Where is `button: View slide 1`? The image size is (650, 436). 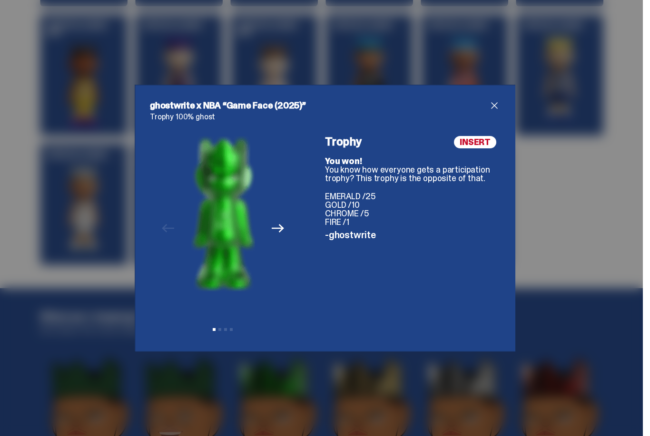 button: View slide 1 is located at coordinates (214, 330).